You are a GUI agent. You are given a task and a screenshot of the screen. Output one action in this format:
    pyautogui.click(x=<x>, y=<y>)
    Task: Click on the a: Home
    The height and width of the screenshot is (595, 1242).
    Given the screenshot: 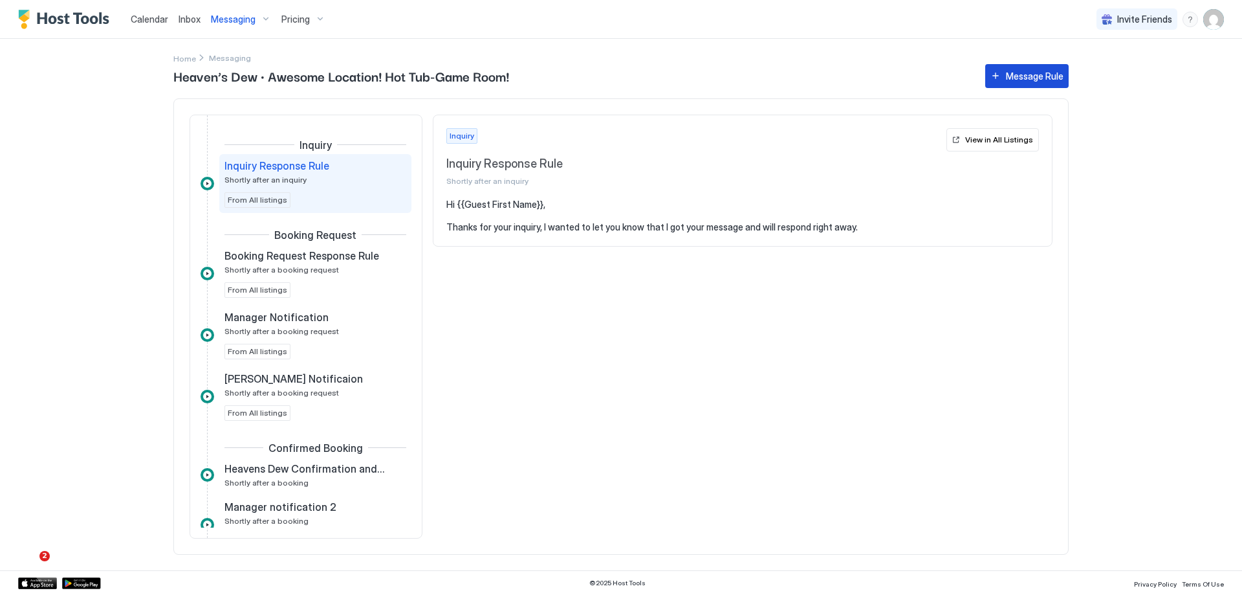 What is the action you would take?
    pyautogui.click(x=184, y=58)
    